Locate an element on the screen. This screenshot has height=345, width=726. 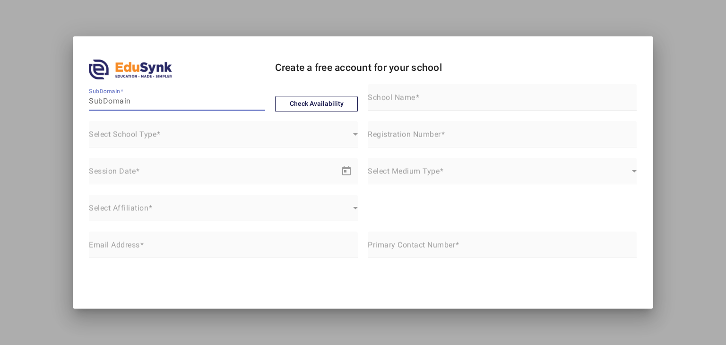
input: Enter NA if not applicable is located at coordinates (502, 138).